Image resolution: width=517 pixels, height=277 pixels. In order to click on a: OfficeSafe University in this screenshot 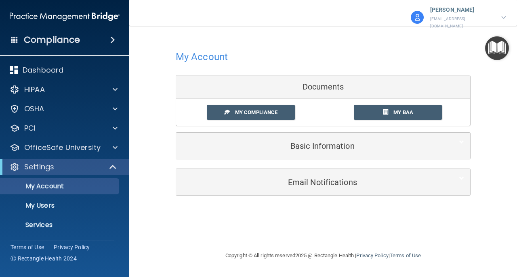, I will do `click(63, 148)`.